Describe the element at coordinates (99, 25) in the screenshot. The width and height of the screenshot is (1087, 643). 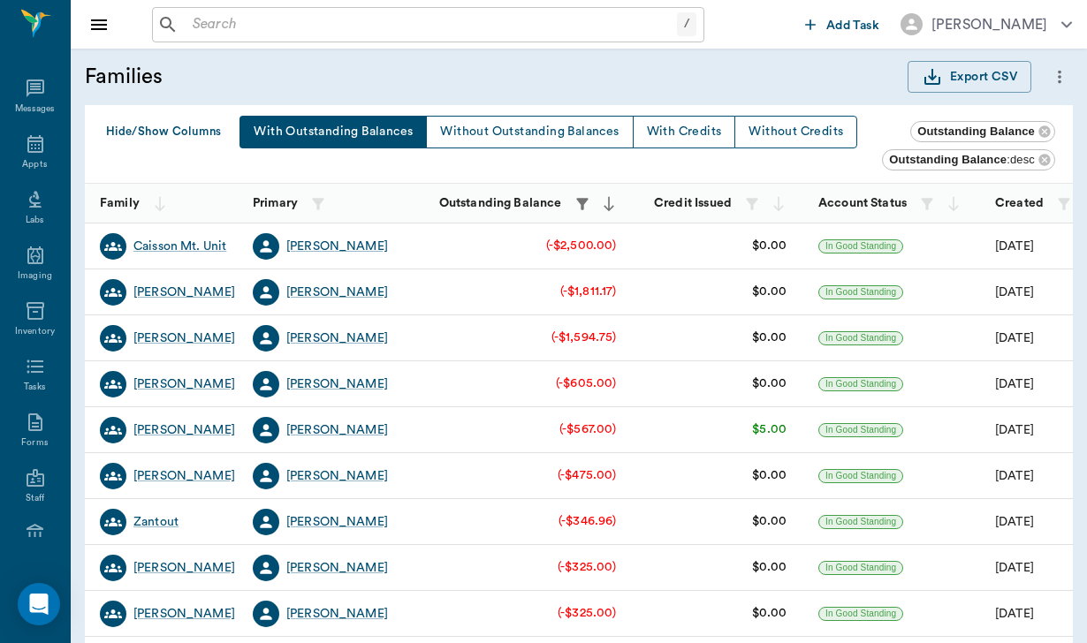
I see `button: Close drawer` at that location.